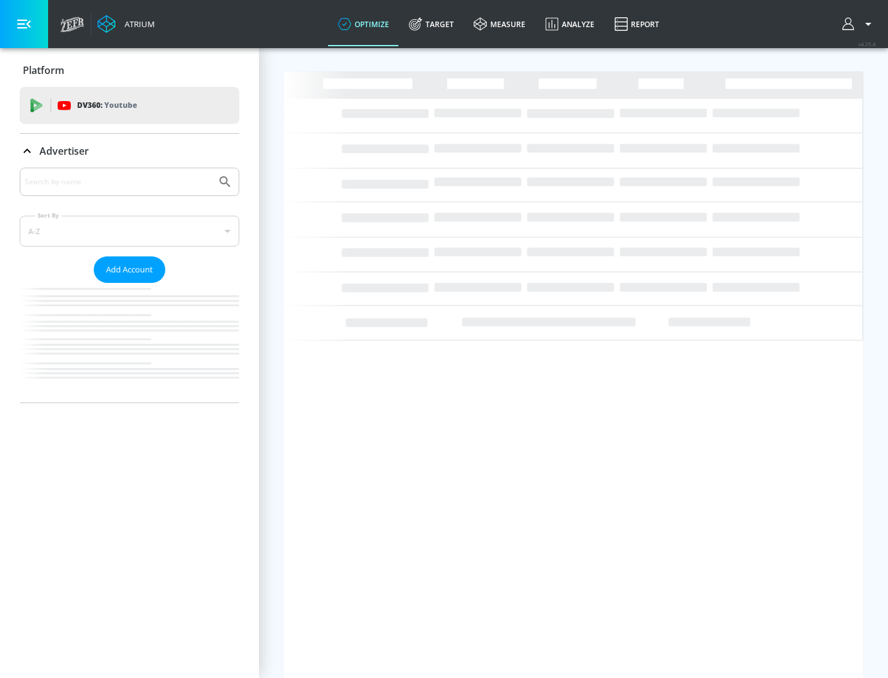 The image size is (888, 678). I want to click on label: Sort By, so click(48, 215).